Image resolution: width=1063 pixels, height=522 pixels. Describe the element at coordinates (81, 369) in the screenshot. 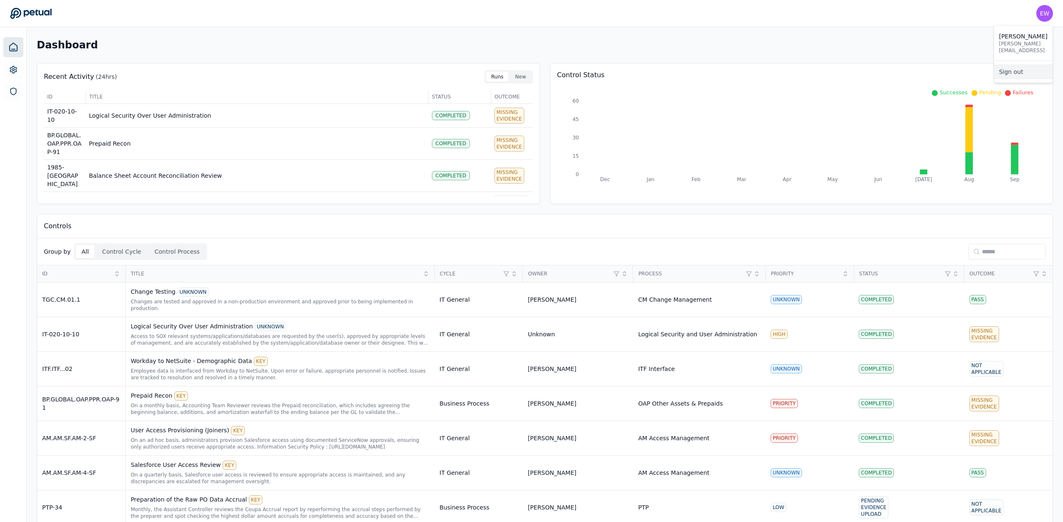

I see `div: ITF.ITF...02` at that location.